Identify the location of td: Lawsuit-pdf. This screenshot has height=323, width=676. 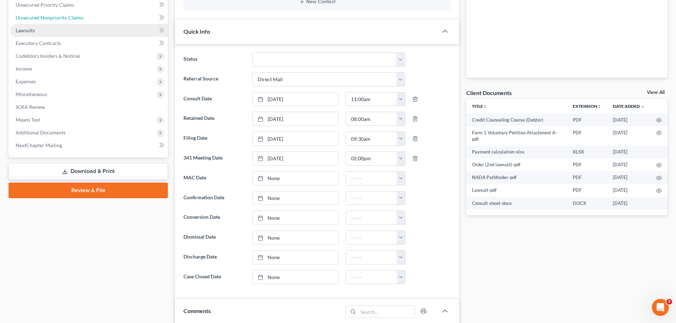
(517, 191).